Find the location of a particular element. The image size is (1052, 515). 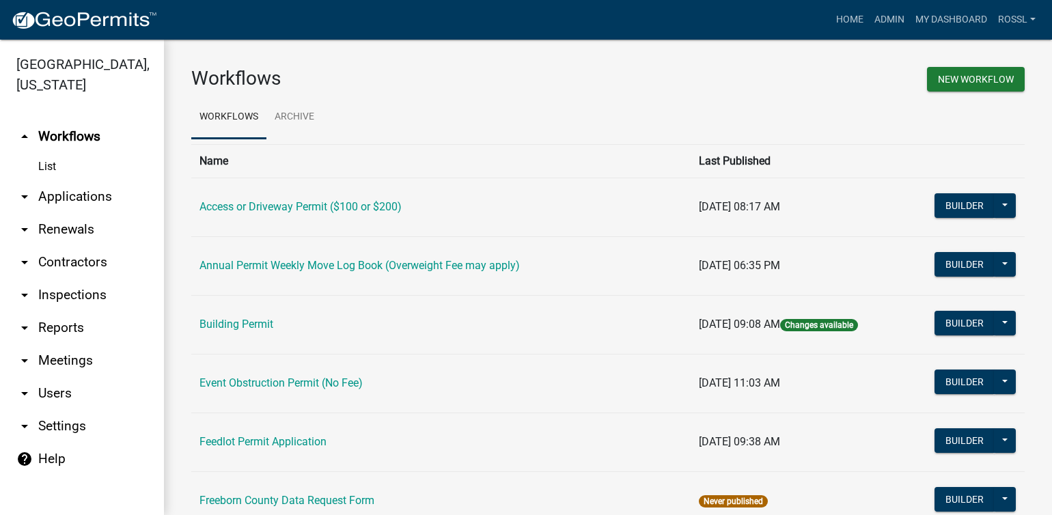

span: Never published is located at coordinates (733, 501).